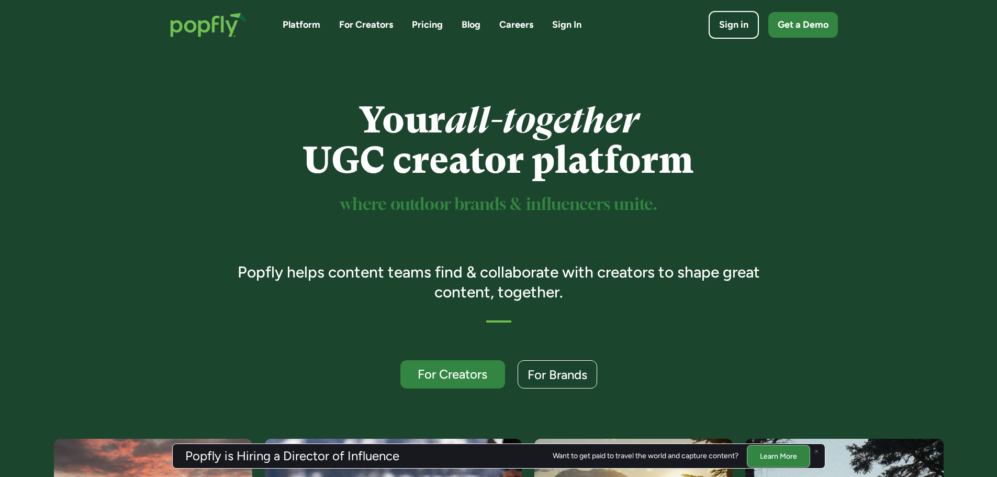  Describe the element at coordinates (542, 120) in the screenshot. I see `em: all-together` at that location.